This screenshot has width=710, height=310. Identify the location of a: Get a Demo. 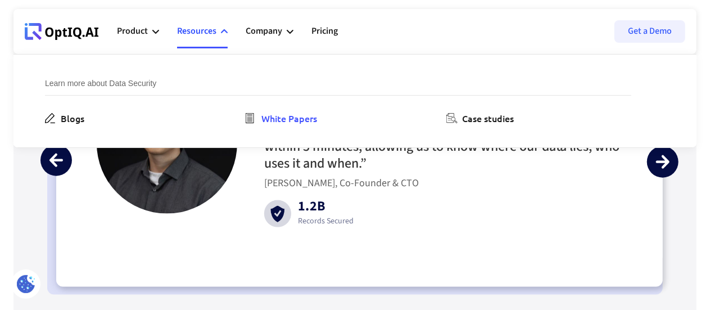
(650, 31).